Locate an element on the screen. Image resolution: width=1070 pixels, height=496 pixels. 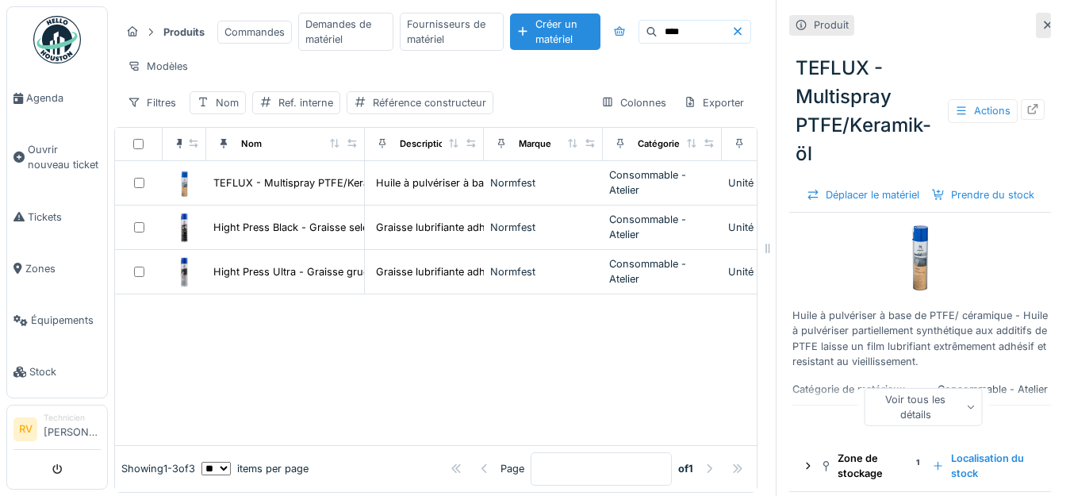
a: Zones is located at coordinates (57, 268).